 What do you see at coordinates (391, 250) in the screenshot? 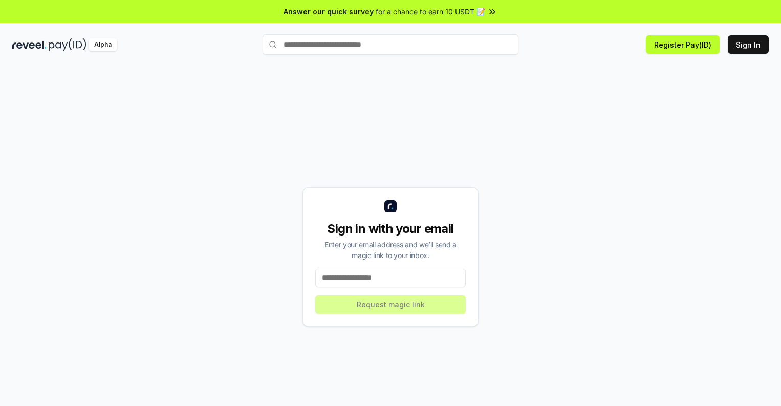
I see `div: Enter your email address and we’ll send a magic link to your inbox.` at bounding box center [391, 250].